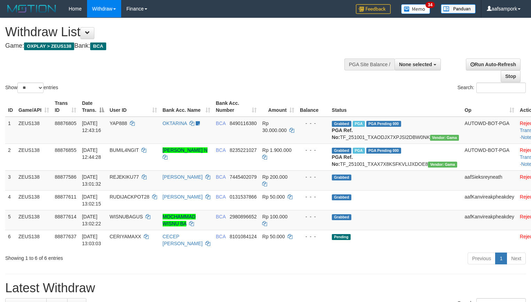 This screenshot has width=531, height=302. What do you see at coordinates (176, 32) in the screenshot?
I see `h1: Withdraw List` at bounding box center [176, 32].